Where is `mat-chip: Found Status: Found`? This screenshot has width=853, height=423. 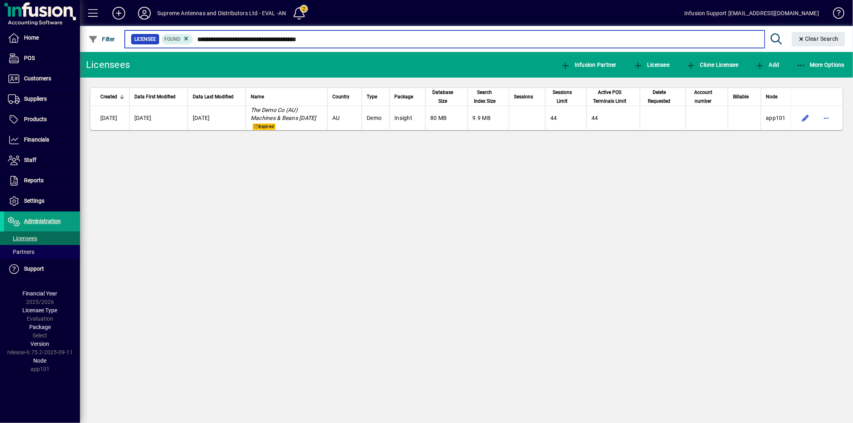 mat-chip: Found Status: Found is located at coordinates (177, 39).